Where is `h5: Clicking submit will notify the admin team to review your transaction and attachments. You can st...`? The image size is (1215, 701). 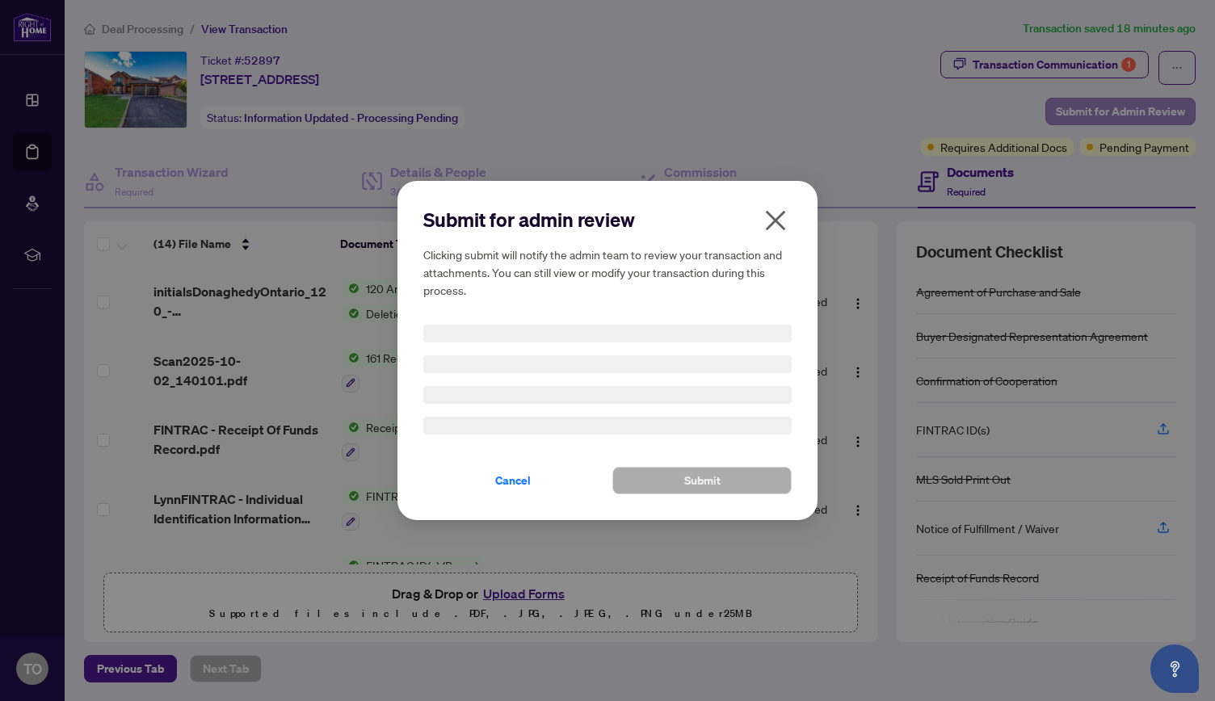 h5: Clicking submit will notify the admin team to review your transaction and attachments. You can st... is located at coordinates (607, 272).